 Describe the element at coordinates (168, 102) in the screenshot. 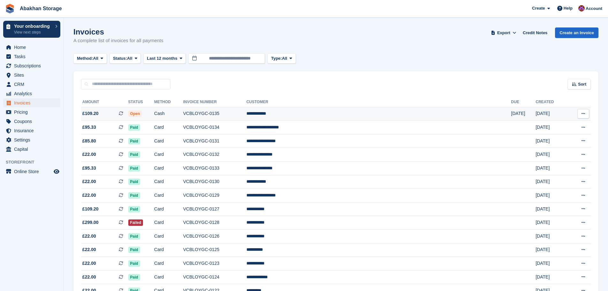

I see `th: Method` at that location.